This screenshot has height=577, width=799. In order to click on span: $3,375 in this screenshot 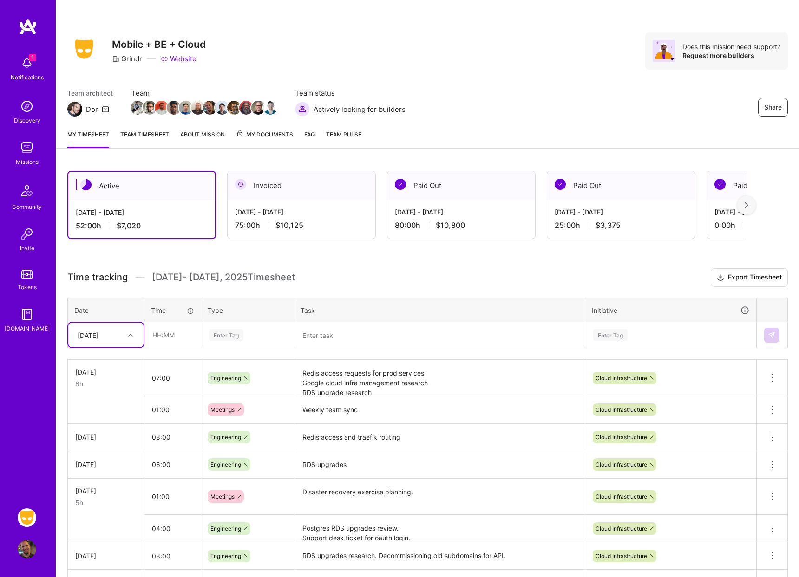, I will do `click(608, 225)`.